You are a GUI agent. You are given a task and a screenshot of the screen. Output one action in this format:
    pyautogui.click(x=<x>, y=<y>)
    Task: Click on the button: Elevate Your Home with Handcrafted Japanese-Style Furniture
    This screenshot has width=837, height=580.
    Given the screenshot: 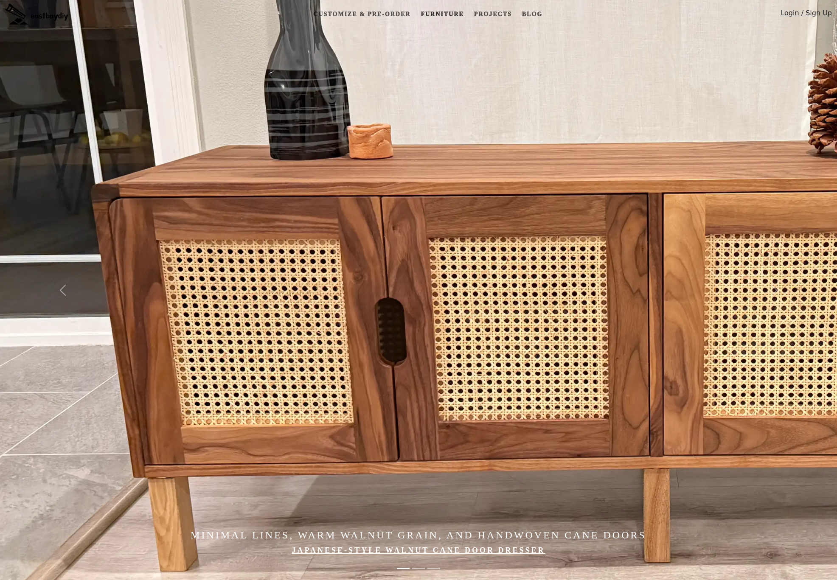 What is the action you would take?
    pyautogui.click(x=418, y=568)
    